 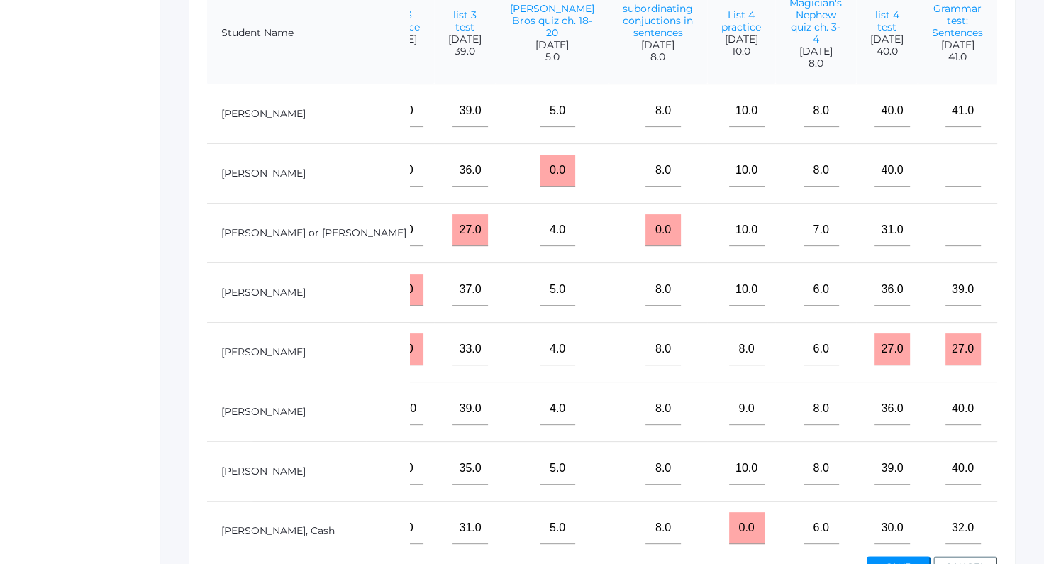 I want to click on a: Grammar test: Sentences, so click(x=957, y=21).